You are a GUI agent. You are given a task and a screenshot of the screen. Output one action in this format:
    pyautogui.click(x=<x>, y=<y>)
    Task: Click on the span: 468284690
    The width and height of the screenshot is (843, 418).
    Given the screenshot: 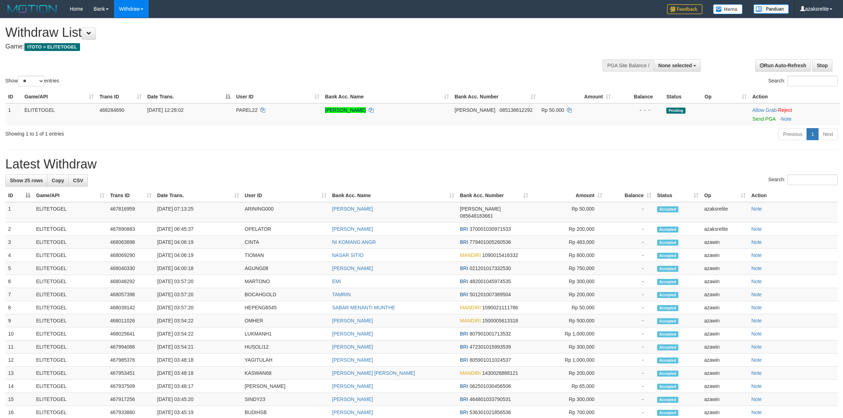 What is the action you would take?
    pyautogui.click(x=112, y=110)
    